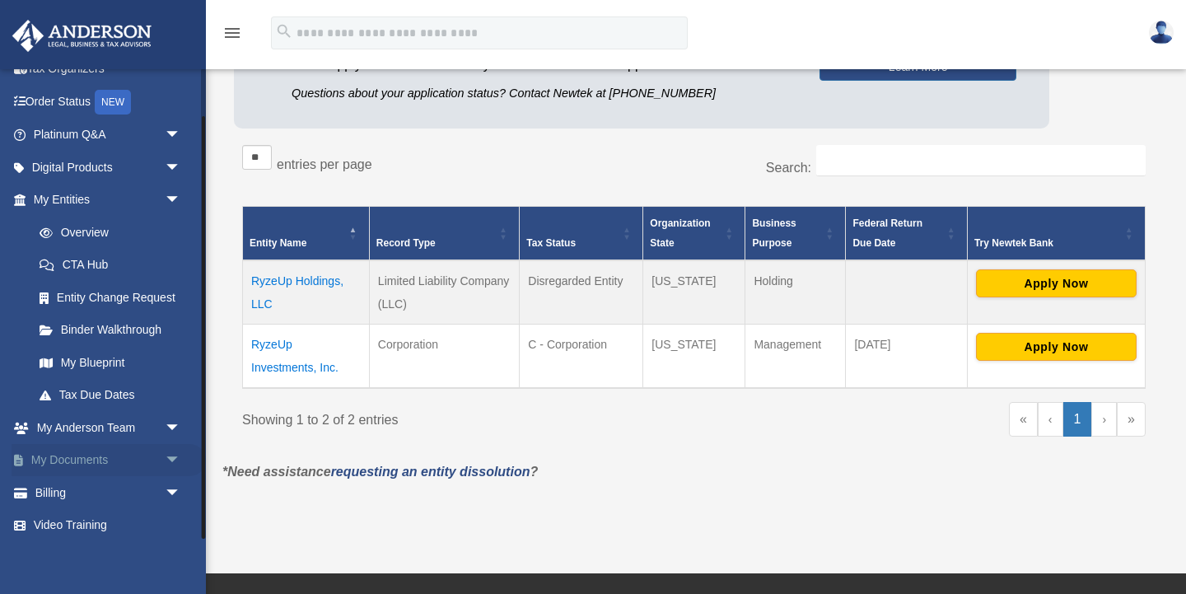  Describe the element at coordinates (306, 292) in the screenshot. I see `td: RyzeUp Holdings, LLC` at that location.